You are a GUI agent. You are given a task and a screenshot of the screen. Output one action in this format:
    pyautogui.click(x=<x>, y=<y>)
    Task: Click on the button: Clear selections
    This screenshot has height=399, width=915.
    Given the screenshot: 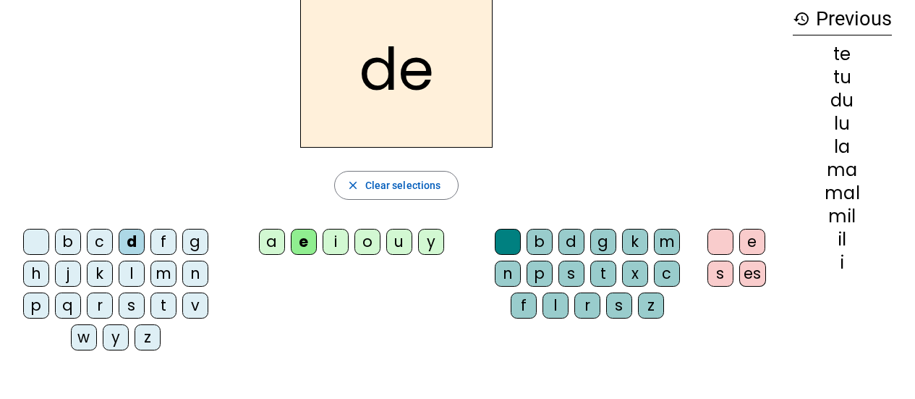 What is the action you would take?
    pyautogui.click(x=396, y=185)
    